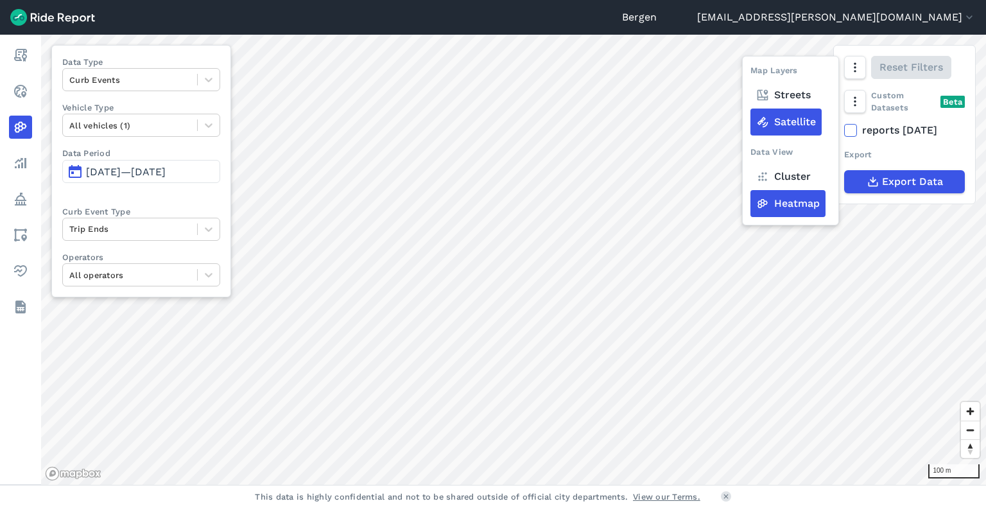 This screenshot has width=986, height=508. Describe the element at coordinates (141, 62) in the screenshot. I see `label: Data Type` at that location.